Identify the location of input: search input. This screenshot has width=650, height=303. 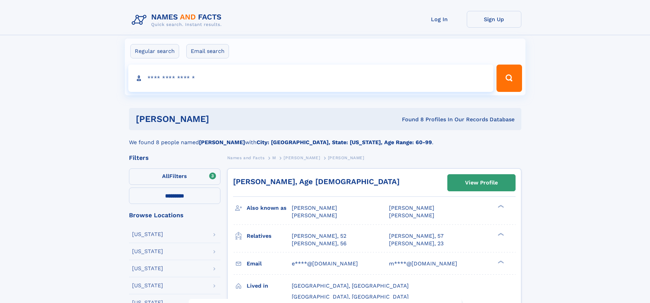
(311, 78).